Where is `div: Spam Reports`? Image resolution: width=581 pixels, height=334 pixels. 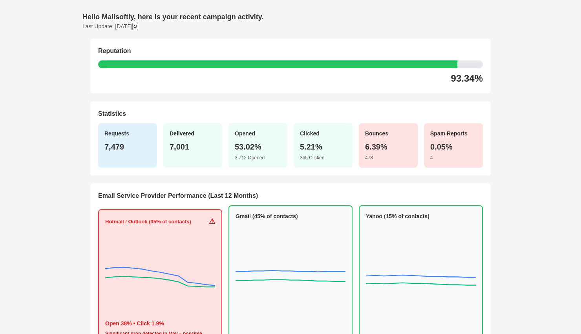
div: Spam Reports is located at coordinates (453, 133).